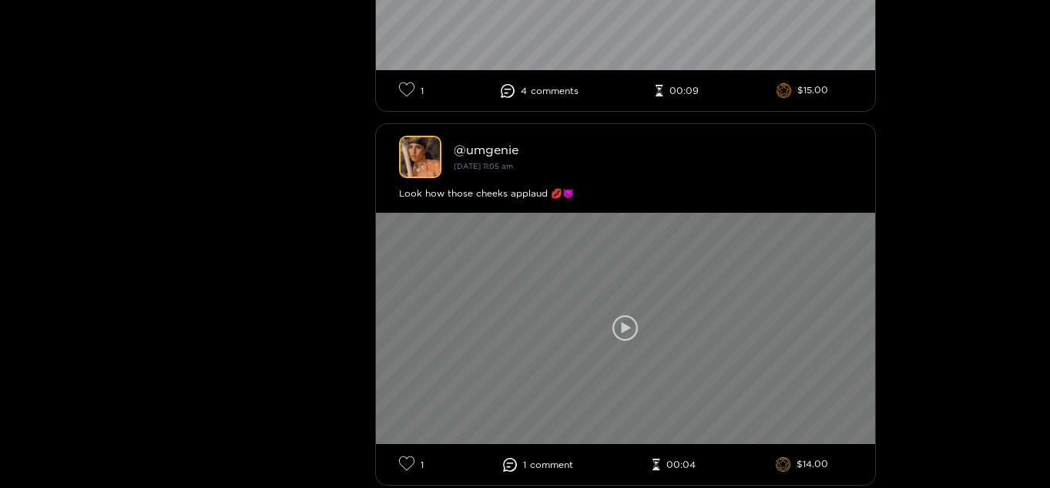 The image size is (1050, 488). Describe the element at coordinates (552, 465) in the screenshot. I see `span: comment` at that location.